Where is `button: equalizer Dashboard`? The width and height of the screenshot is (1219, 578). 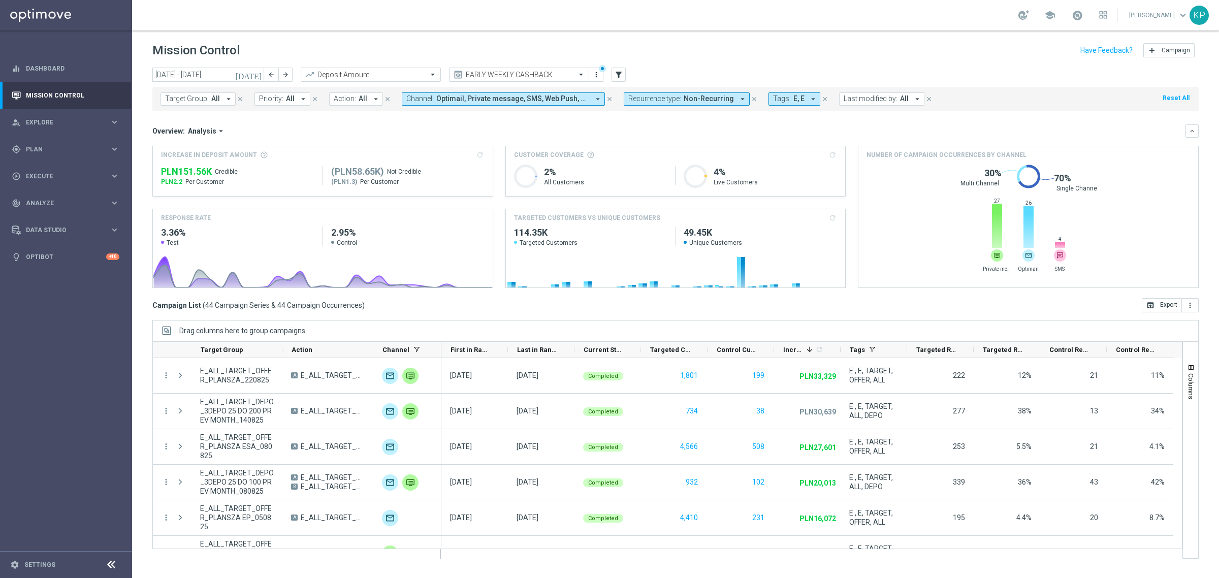 button: equalizer Dashboard is located at coordinates (66, 69).